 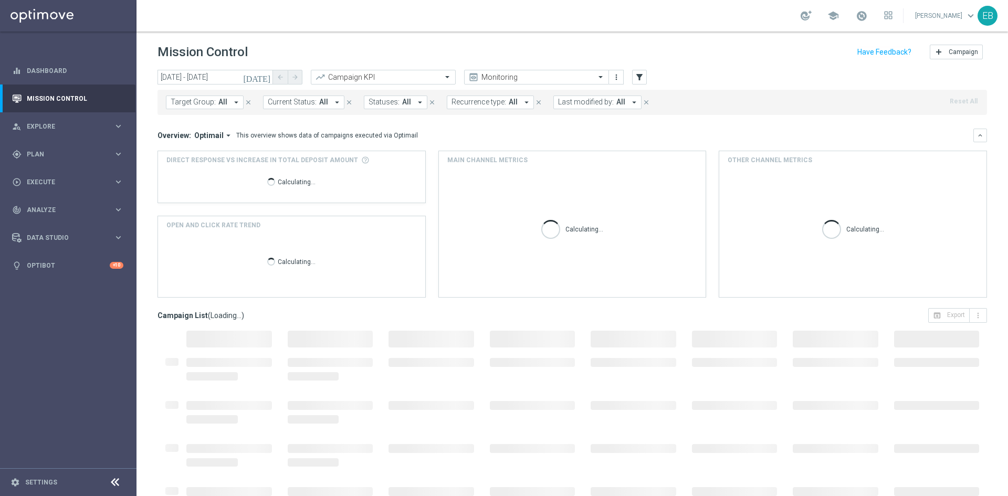 I want to click on button: track_changes Analyze keyboard_arrow_right, so click(x=68, y=210).